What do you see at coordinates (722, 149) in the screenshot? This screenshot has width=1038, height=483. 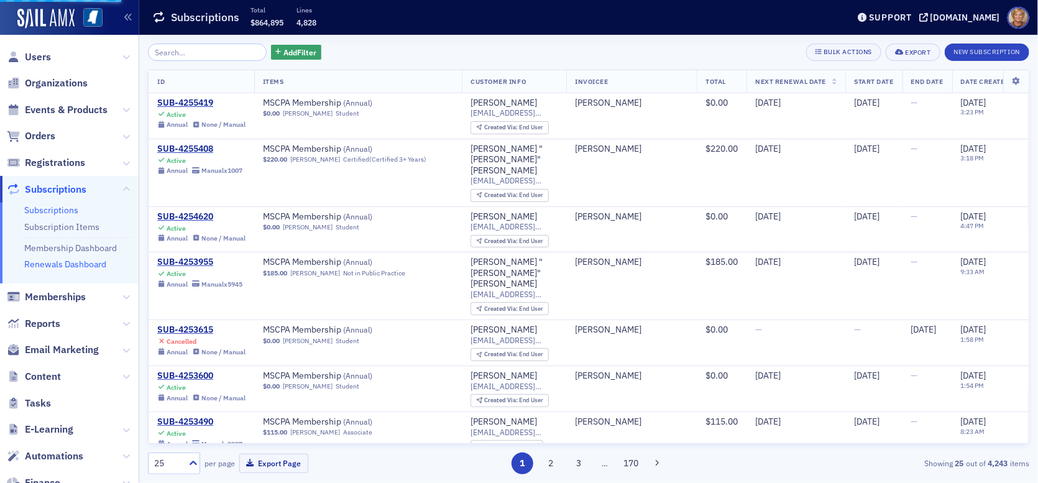 I see `span: $220.00` at bounding box center [722, 149].